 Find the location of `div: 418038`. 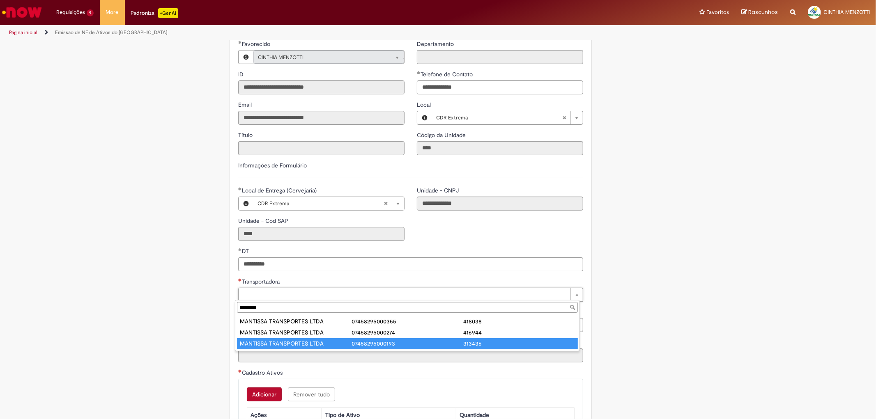

div: 418038 is located at coordinates (519, 322).